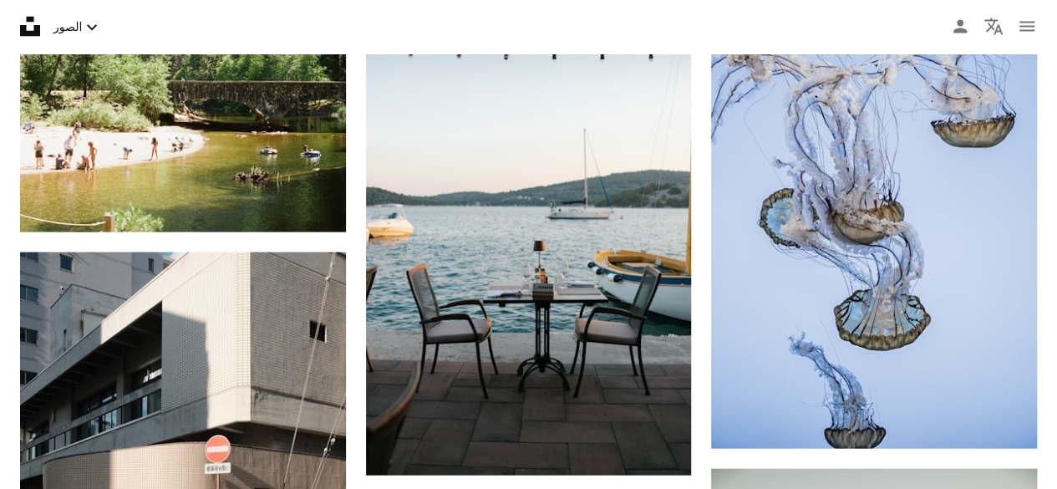 The image size is (1057, 489). Describe the element at coordinates (529, 231) in the screenshot. I see `a: كرسيان على طاولة بجانب الماء` at that location.